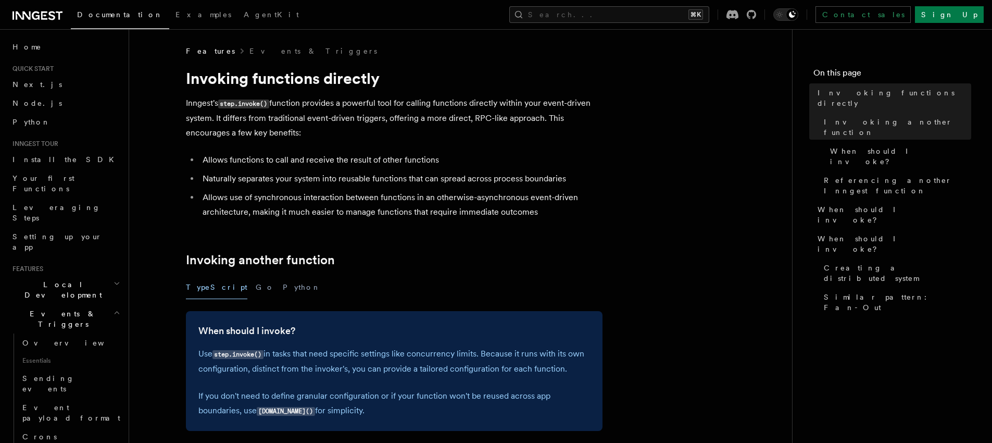  I want to click on a: Invoking functions directly, so click(892, 98).